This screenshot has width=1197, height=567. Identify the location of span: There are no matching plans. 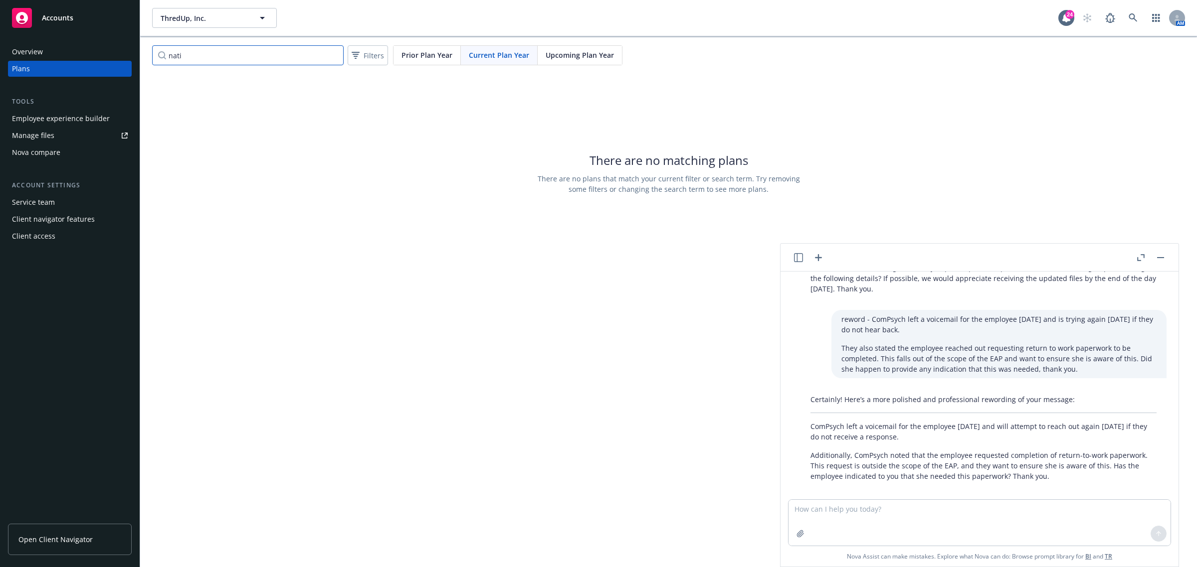
(669, 160).